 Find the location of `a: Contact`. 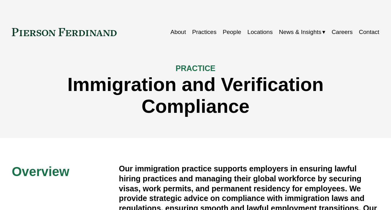

a: Contact is located at coordinates (369, 32).